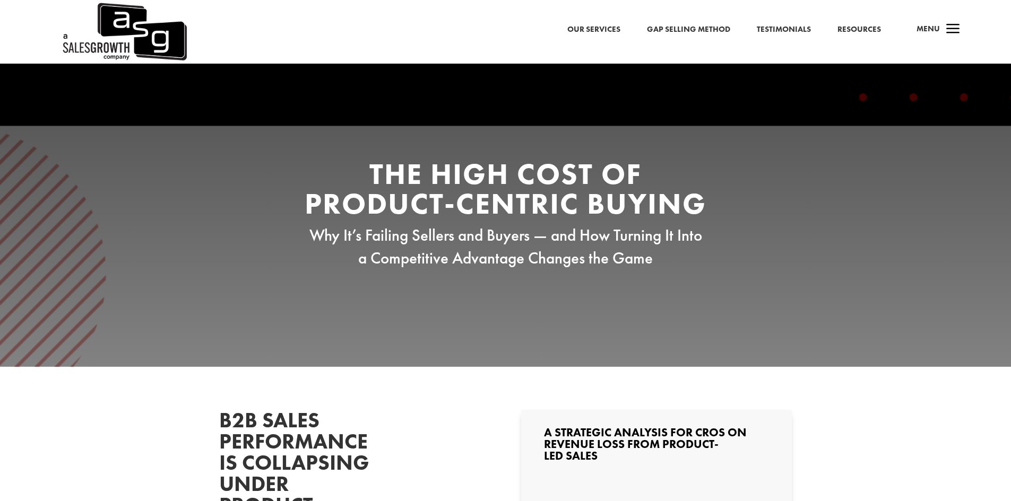 The width and height of the screenshot is (1011, 501). I want to click on span: Menu, so click(928, 29).